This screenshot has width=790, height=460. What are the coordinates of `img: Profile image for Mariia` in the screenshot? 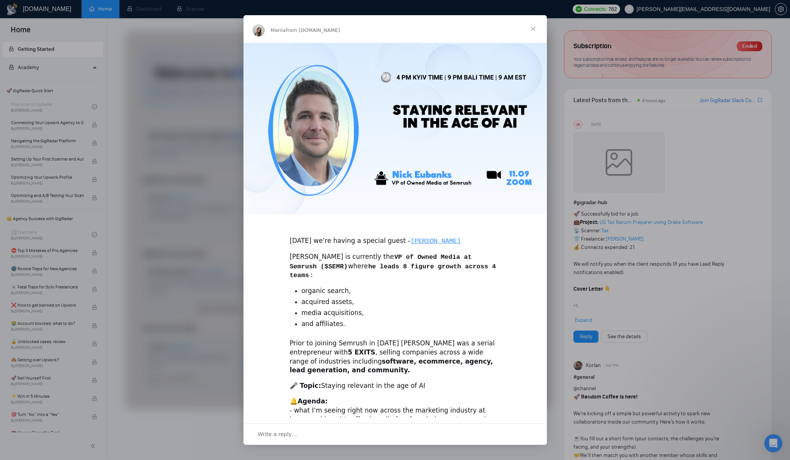 It's located at (259, 30).